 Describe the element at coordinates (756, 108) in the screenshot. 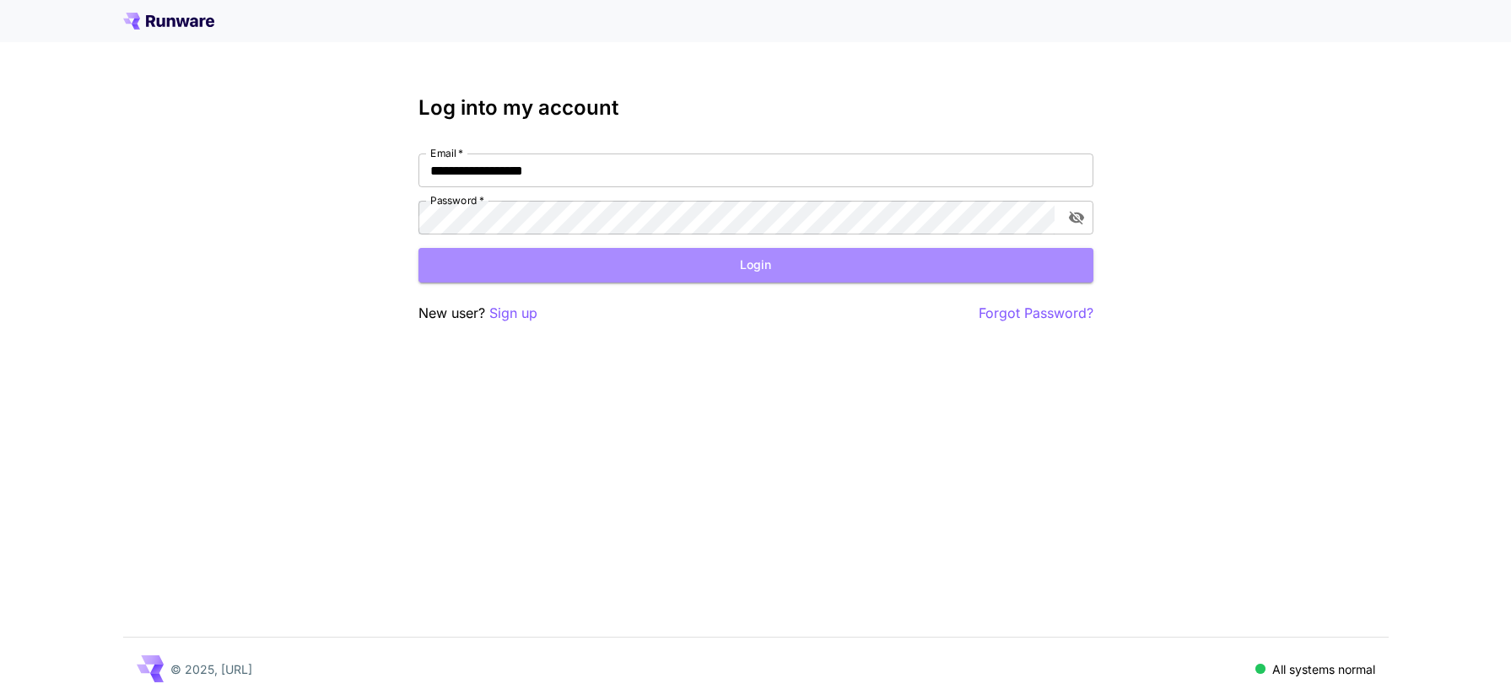

I see `h3: Log into my account` at that location.